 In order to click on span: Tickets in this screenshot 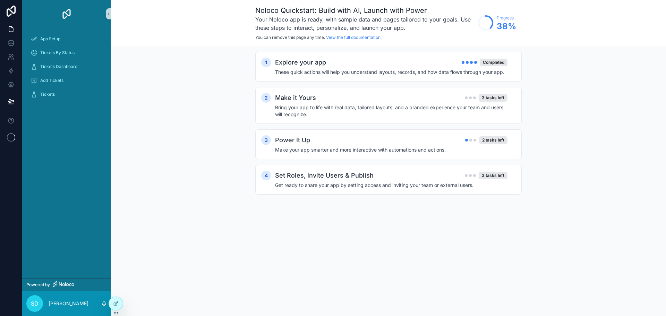, I will do `click(48, 94)`.